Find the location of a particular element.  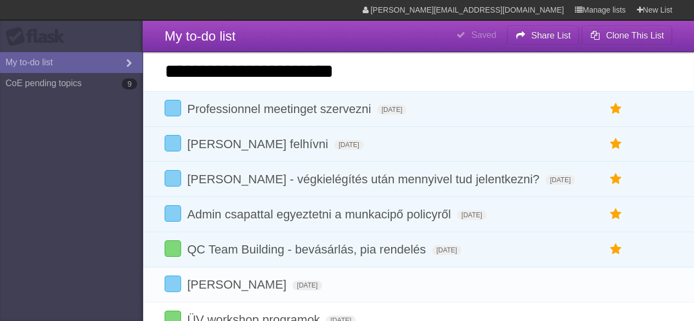

b: Clone This List is located at coordinates (635, 35).